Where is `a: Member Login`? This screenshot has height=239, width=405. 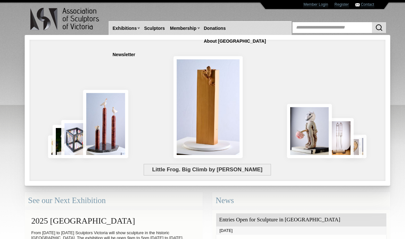
a: Member Login is located at coordinates (315, 4).